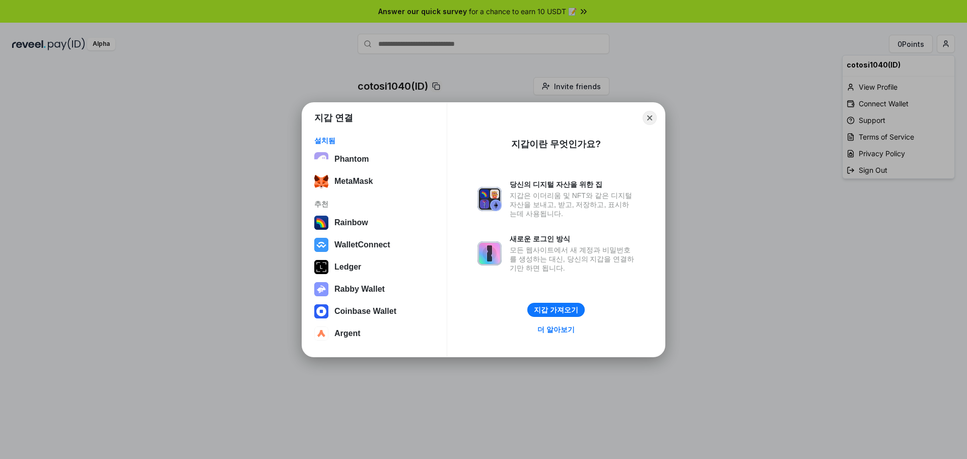 Image resolution: width=967 pixels, height=459 pixels. Describe the element at coordinates (556, 329) in the screenshot. I see `div: 더 알아보기` at that location.